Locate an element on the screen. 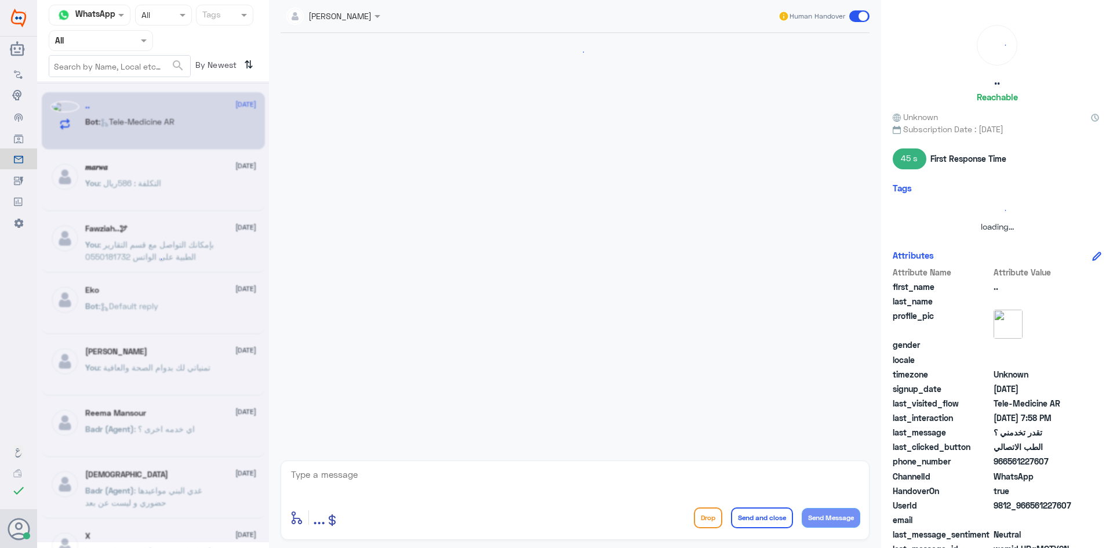  span: signup_date is located at coordinates (942, 388).